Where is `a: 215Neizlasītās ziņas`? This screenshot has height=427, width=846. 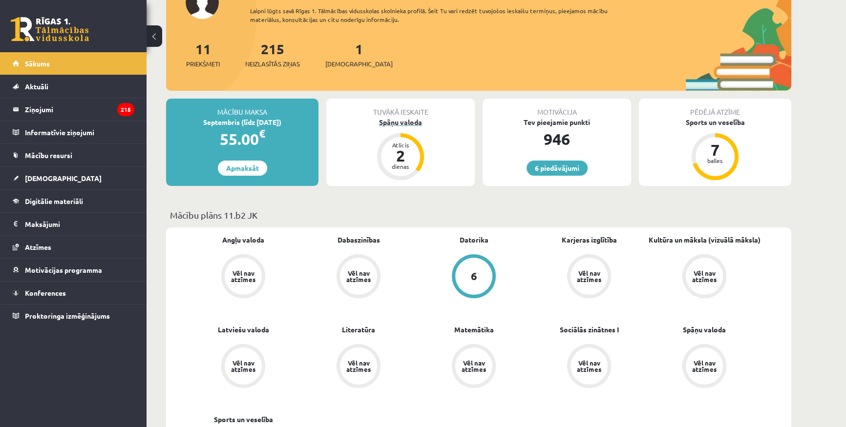
a: 215Neizlasītās ziņas is located at coordinates (273, 54).